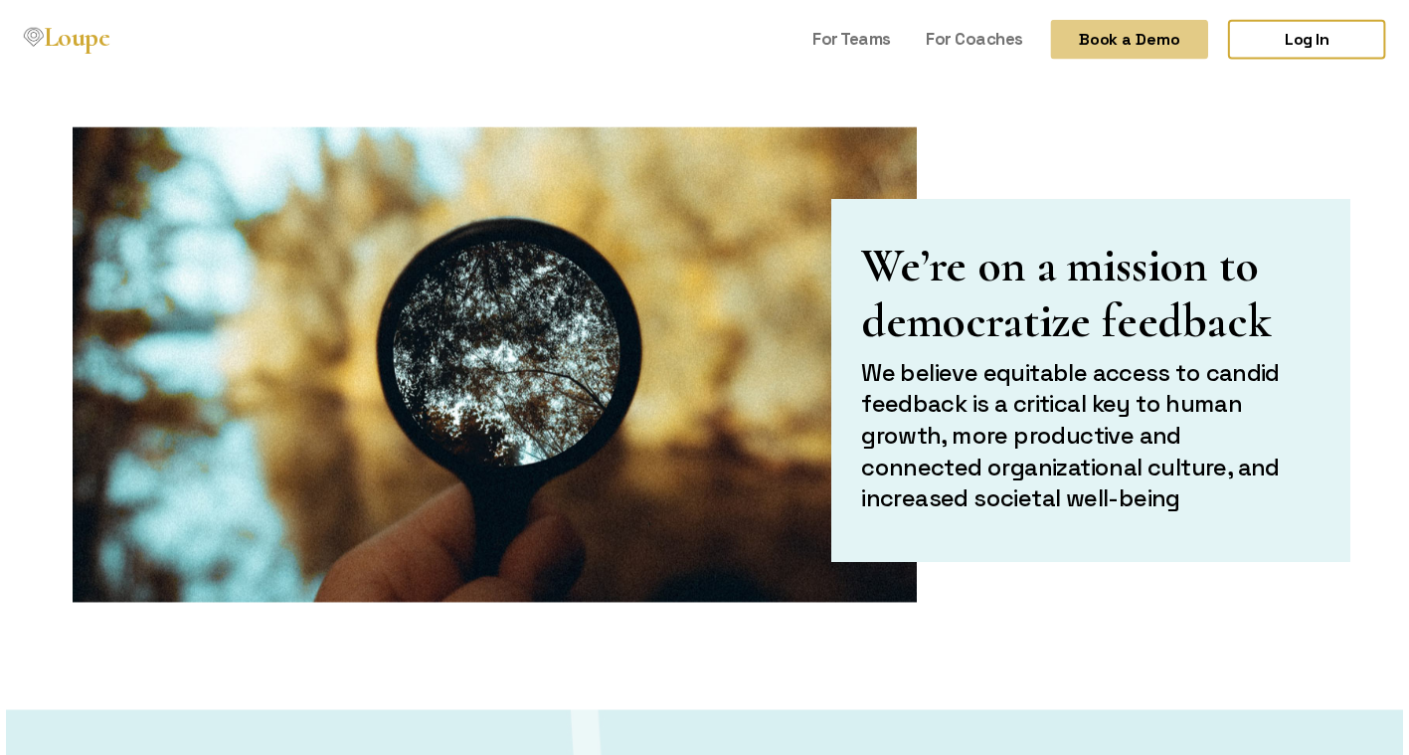 This screenshot has height=755, width=1409. Describe the element at coordinates (1313, 40) in the screenshot. I see `a: Log In` at that location.